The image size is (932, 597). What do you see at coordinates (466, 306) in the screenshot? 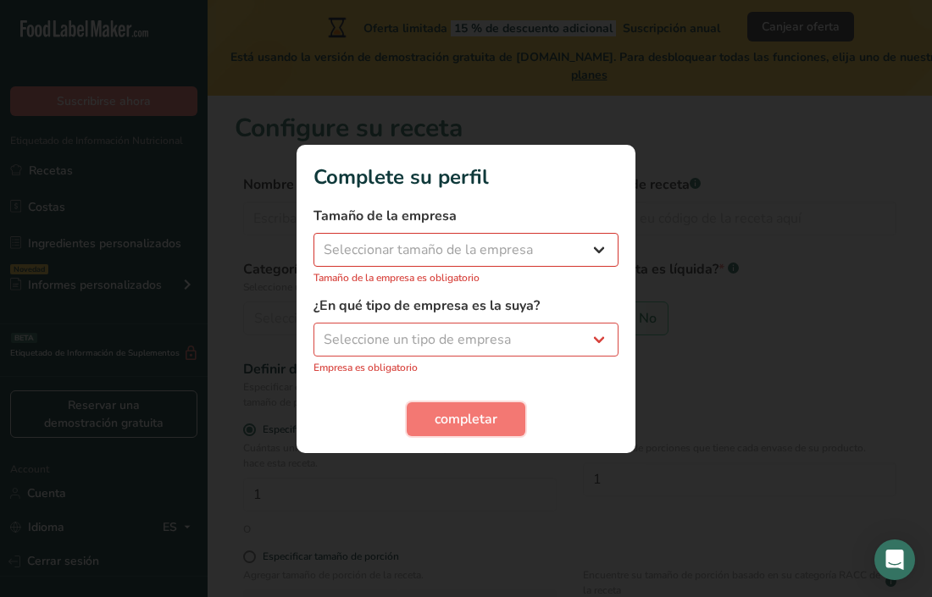
I see `label: ¿En qué tipo de empresa es la suya?` at bounding box center [466, 306].